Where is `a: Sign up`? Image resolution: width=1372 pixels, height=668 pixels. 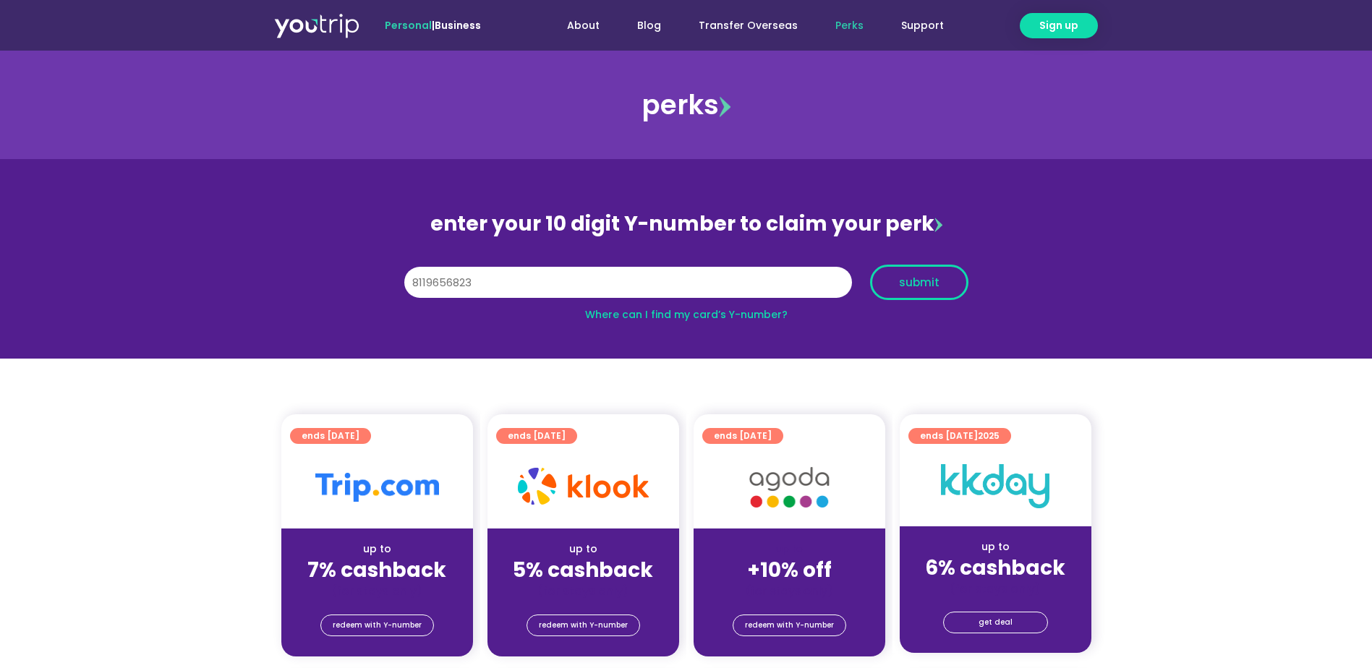
a: Sign up is located at coordinates (1059, 25).